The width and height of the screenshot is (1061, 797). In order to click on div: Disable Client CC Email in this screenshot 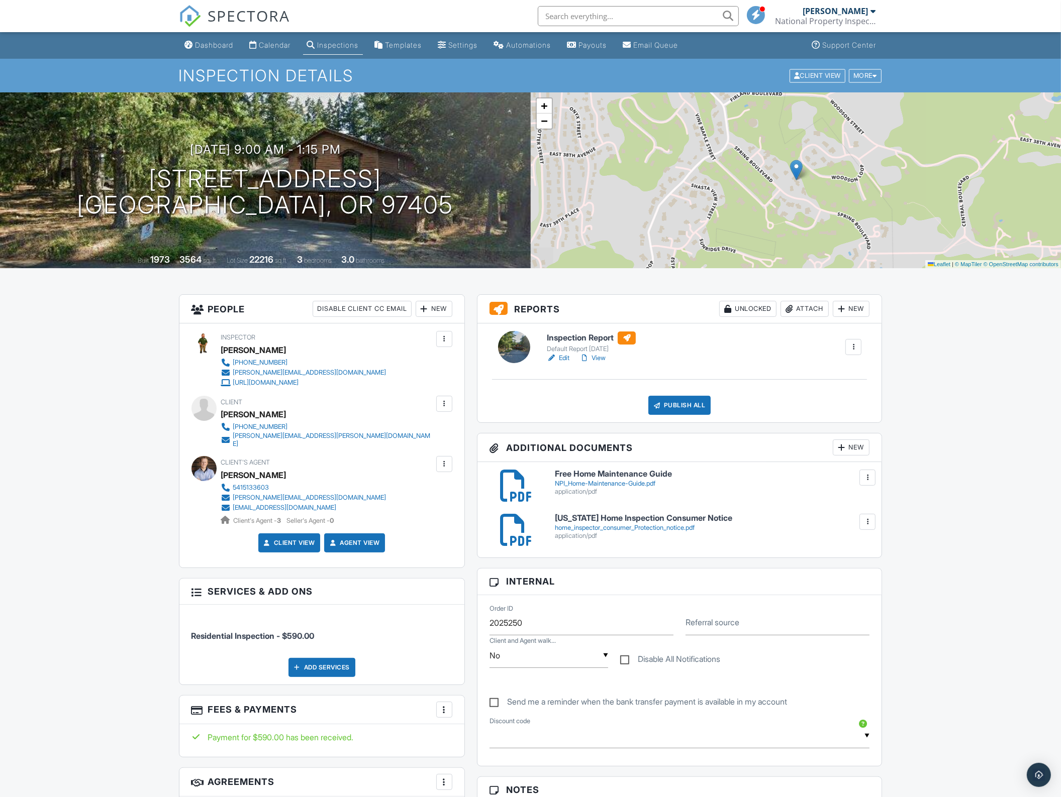, I will do `click(362, 309)`.